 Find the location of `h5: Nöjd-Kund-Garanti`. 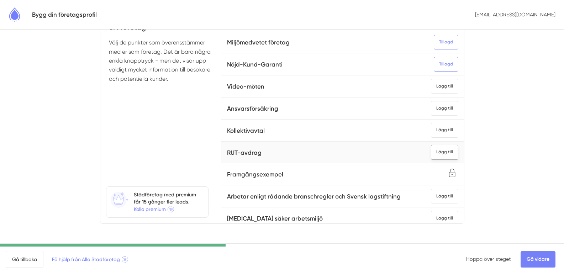

h5: Nöjd-Kund-Garanti is located at coordinates (255, 64).